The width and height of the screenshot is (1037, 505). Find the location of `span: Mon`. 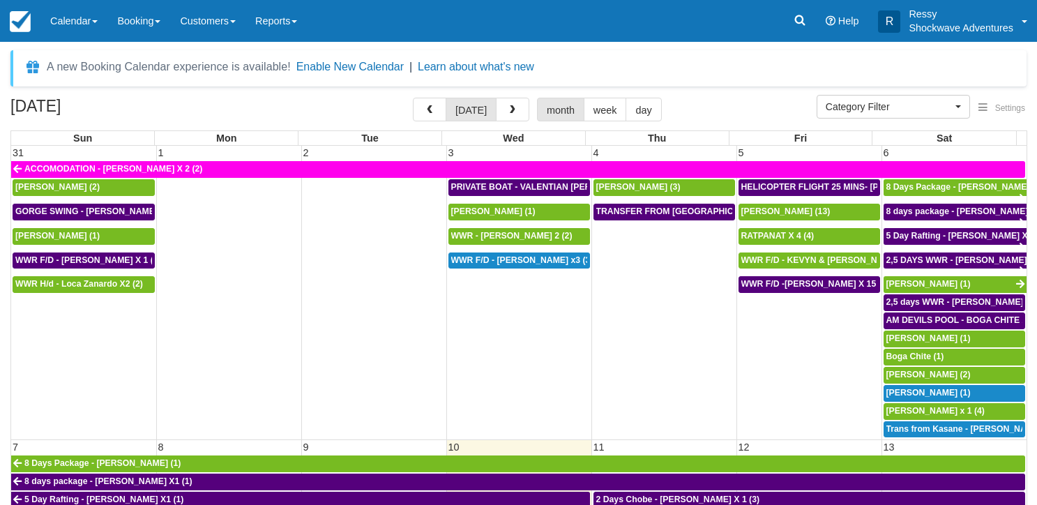

span: Mon is located at coordinates (227, 138).